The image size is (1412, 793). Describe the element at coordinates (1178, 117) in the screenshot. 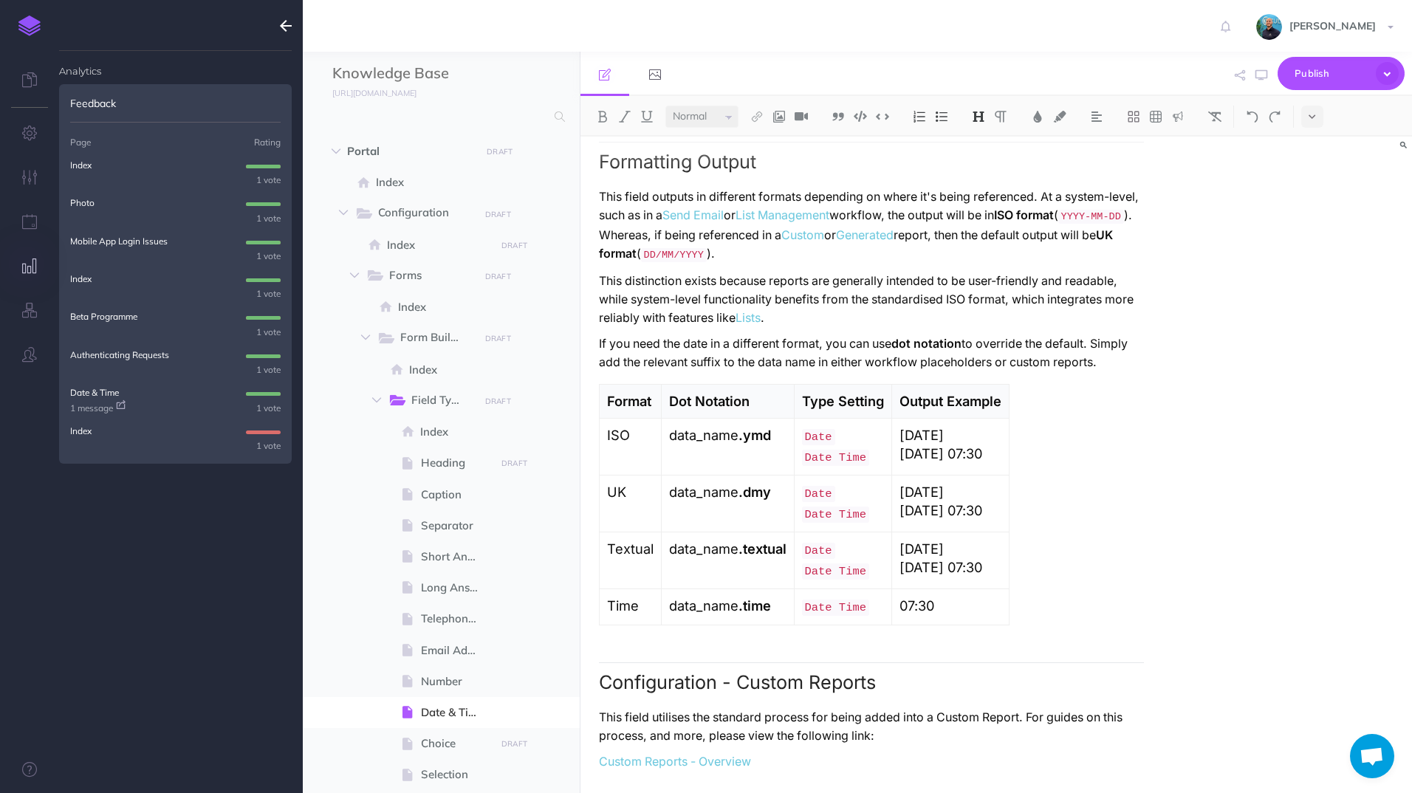

I see `img: Callout dropdown menu button` at that location.